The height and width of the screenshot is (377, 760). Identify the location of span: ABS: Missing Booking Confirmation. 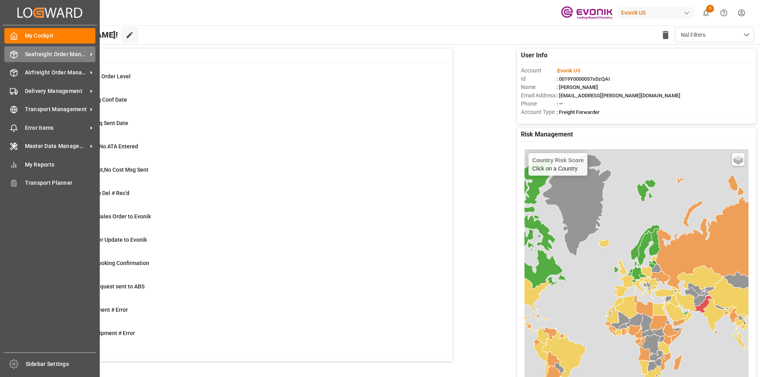
(105, 263).